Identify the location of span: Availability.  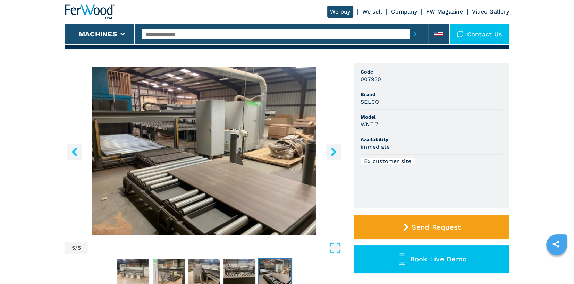
(432, 140).